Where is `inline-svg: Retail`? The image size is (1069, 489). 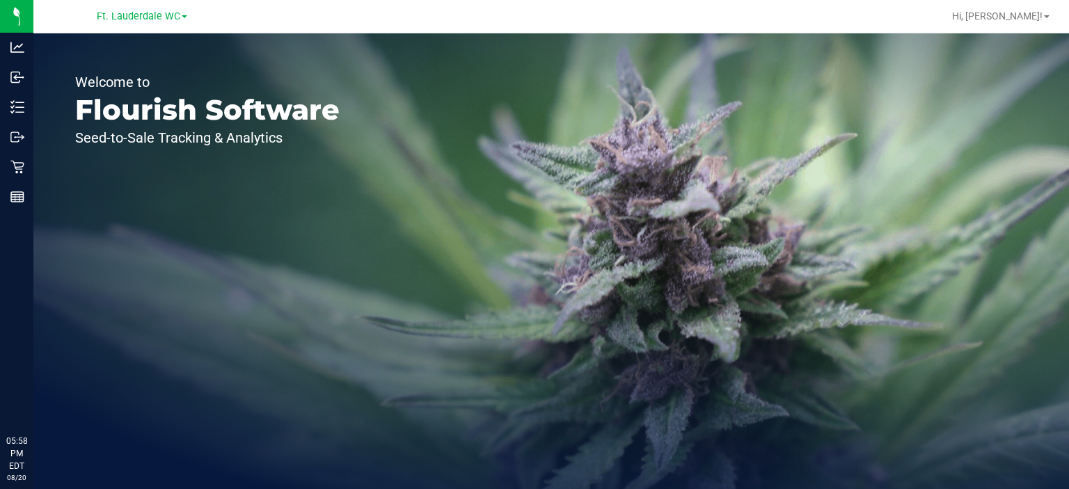 inline-svg: Retail is located at coordinates (17, 167).